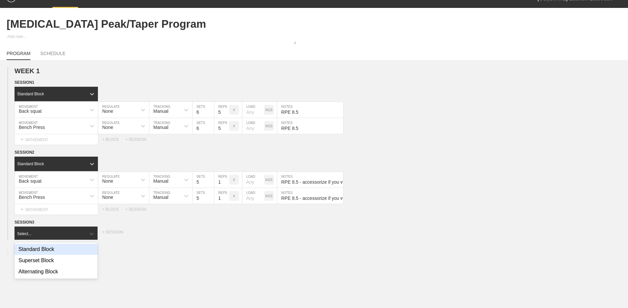 The height and width of the screenshot is (308, 628). Describe the element at coordinates (24, 222) in the screenshot. I see `span: SESSION 3` at that location.